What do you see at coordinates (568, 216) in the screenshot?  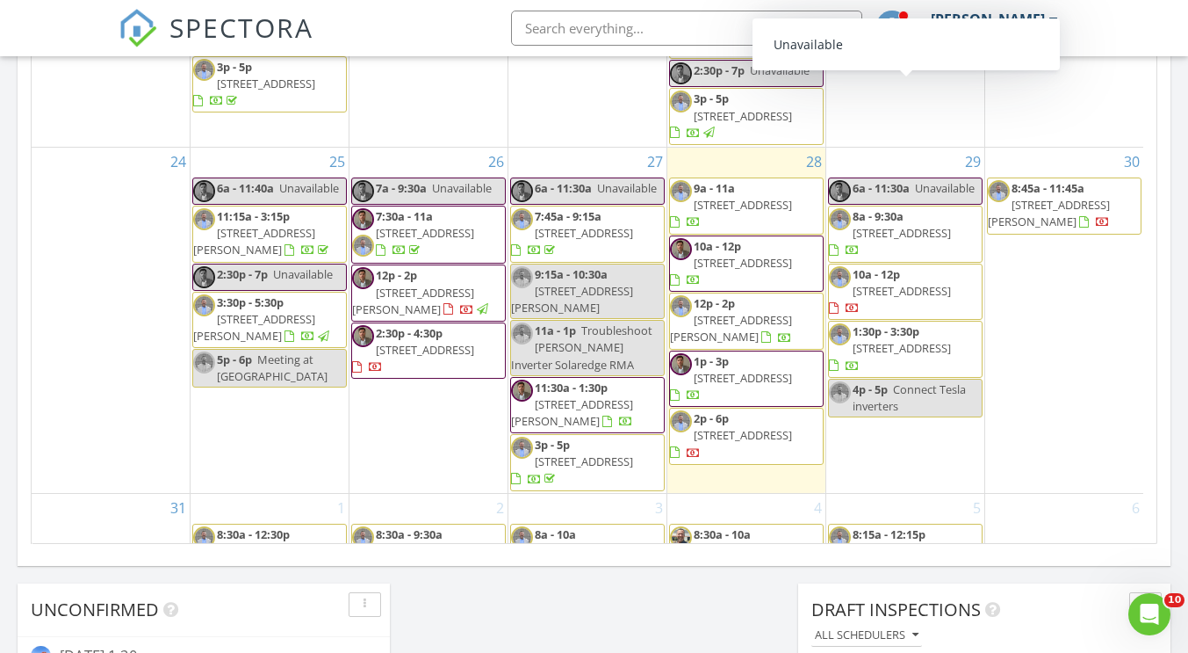 I see `span: 7:45a - 9:15a` at bounding box center [568, 216].